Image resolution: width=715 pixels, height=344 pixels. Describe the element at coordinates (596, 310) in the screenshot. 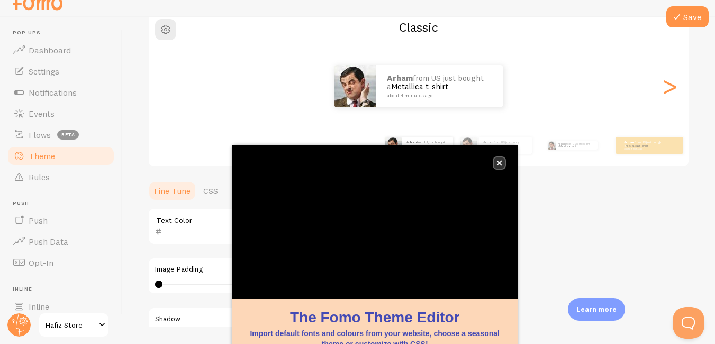

I see `div: Learn more` at that location.